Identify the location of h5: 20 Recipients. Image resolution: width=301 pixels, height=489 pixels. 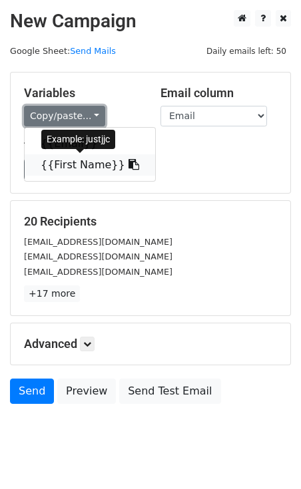
(150, 222).